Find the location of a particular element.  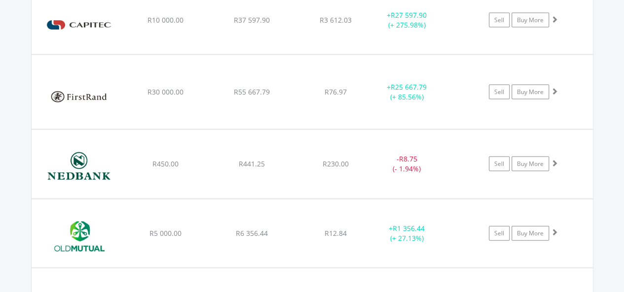

span: R6 356.44 is located at coordinates (251, 233).